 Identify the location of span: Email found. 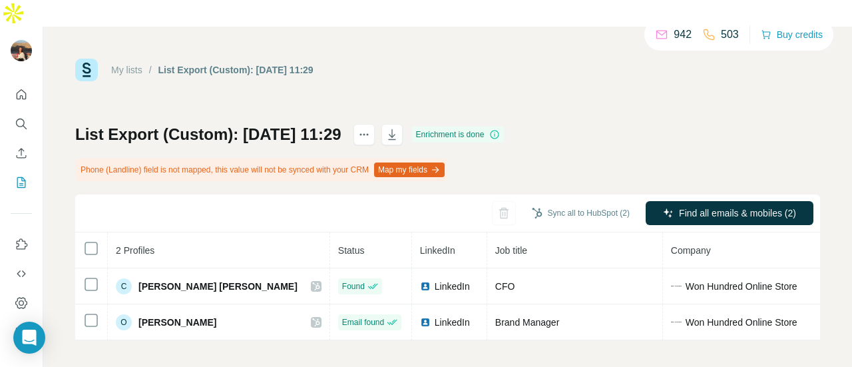
(363, 322).